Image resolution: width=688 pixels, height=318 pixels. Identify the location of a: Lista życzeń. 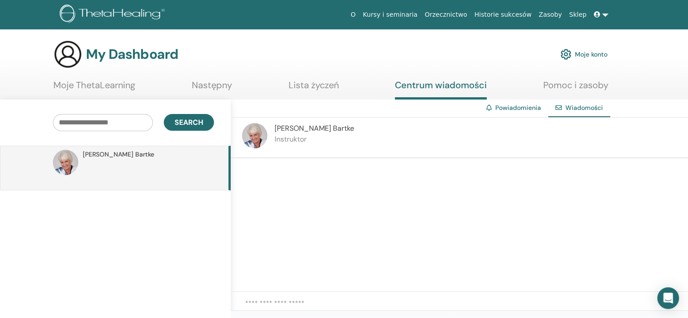
(314, 88).